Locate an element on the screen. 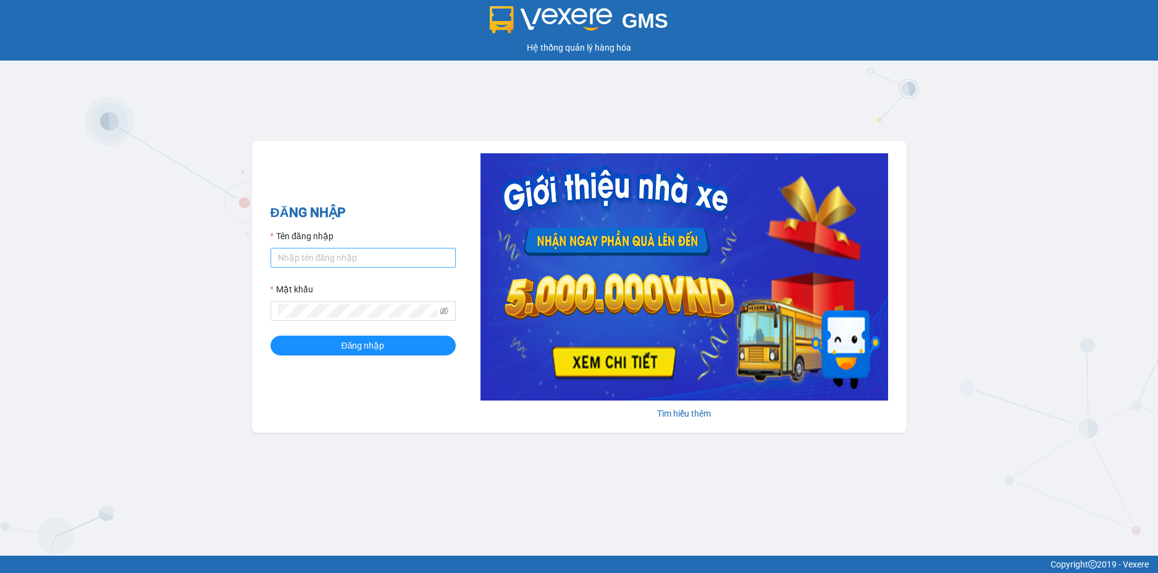  img: banner-0 is located at coordinates (684, 277).